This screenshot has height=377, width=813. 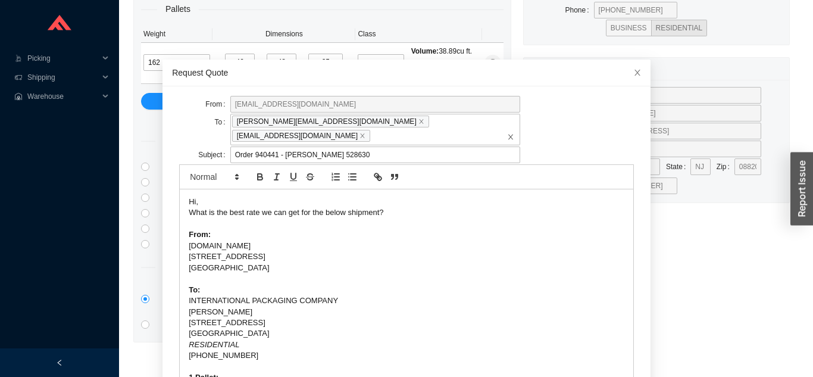 What do you see at coordinates (678, 167) in the screenshot?
I see `label: State` at bounding box center [678, 167].